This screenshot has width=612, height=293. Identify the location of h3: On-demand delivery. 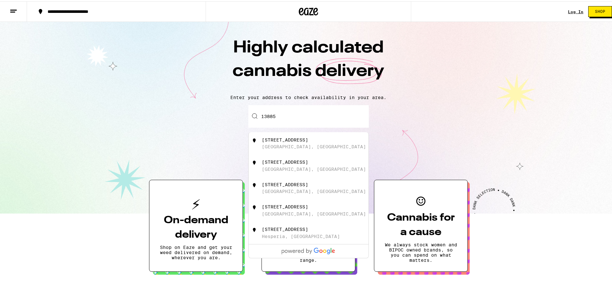
(196, 226).